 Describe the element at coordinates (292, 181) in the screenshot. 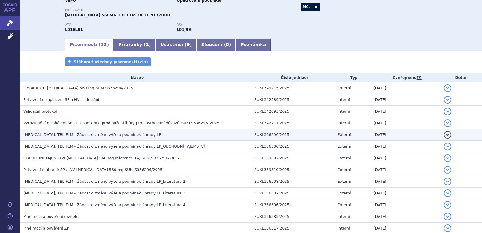

I see `td: SUKL336308/2025` at that location.